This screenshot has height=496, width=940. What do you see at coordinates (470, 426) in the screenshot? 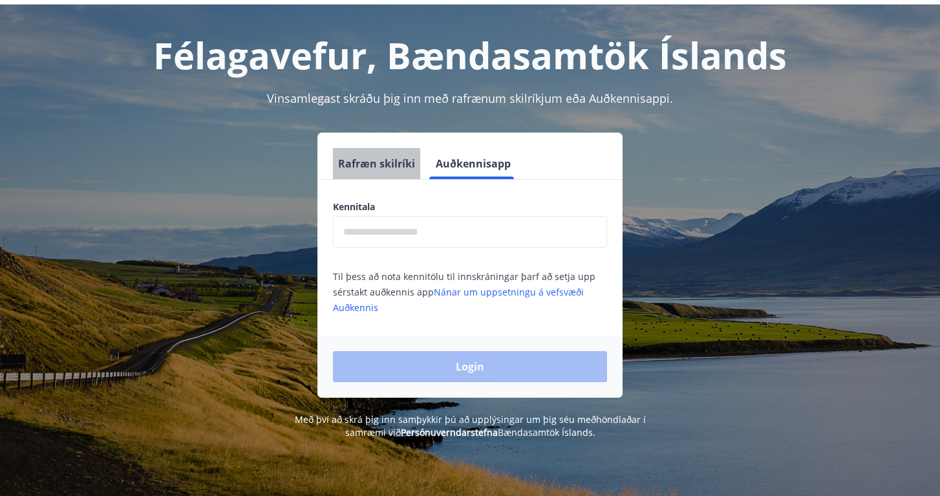
I see `span: Með því að skrá þig inn samþykkir þú að upplýsingar um þig séu meðhöndlaðar í samræmi við Bændasa...` at bounding box center [470, 426].